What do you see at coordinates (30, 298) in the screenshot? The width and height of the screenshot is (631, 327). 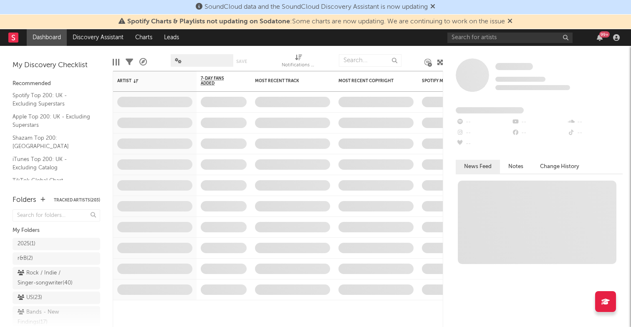 I see `div: US ( 23 )` at bounding box center [30, 298].